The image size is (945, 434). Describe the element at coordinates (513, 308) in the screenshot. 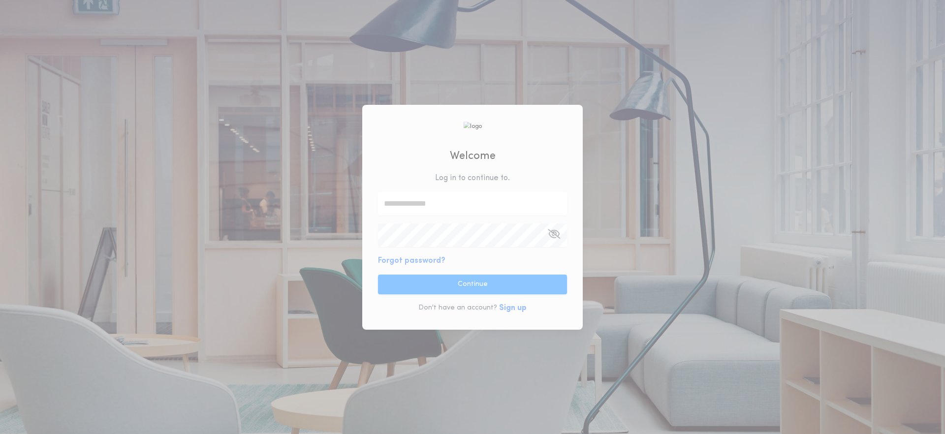

I see `button: Sign up` at that location.